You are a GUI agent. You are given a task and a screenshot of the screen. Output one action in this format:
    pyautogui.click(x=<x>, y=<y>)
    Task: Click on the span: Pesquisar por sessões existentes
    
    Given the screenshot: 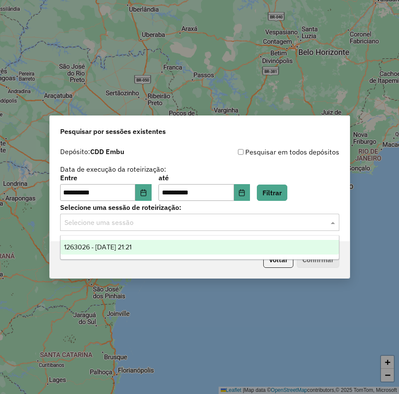 What is the action you would take?
    pyautogui.click(x=113, y=131)
    